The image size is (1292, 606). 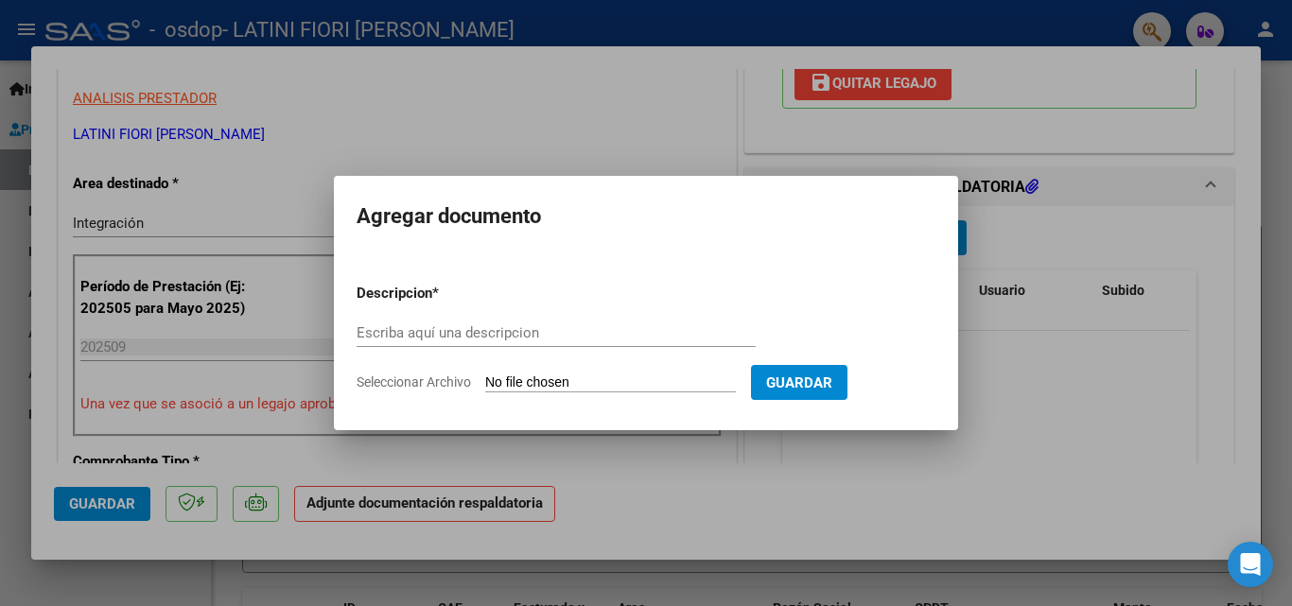 What do you see at coordinates (799, 383) in the screenshot?
I see `span: Guardar` at bounding box center [799, 383].